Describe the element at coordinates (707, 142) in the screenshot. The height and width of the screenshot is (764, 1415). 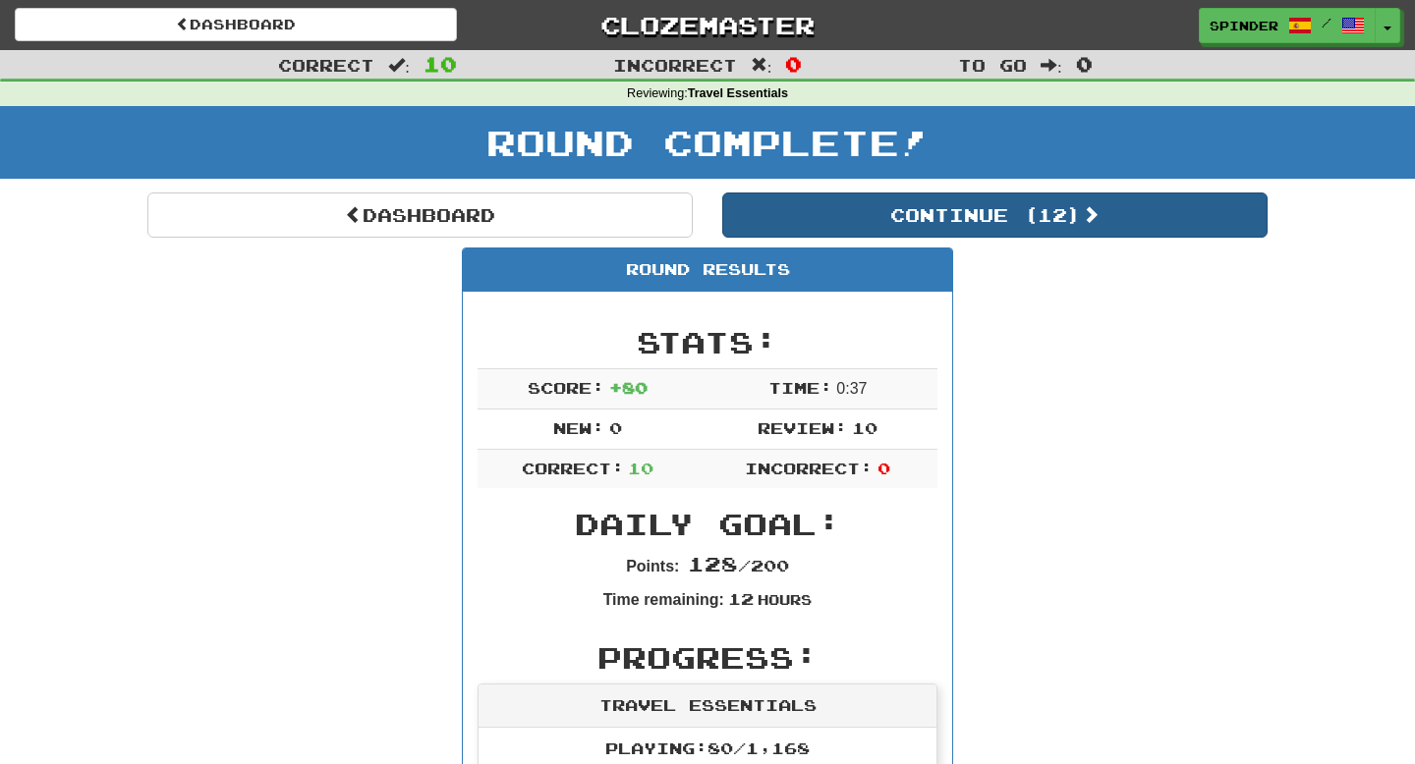
I see `h1: Round Complete!` at that location.